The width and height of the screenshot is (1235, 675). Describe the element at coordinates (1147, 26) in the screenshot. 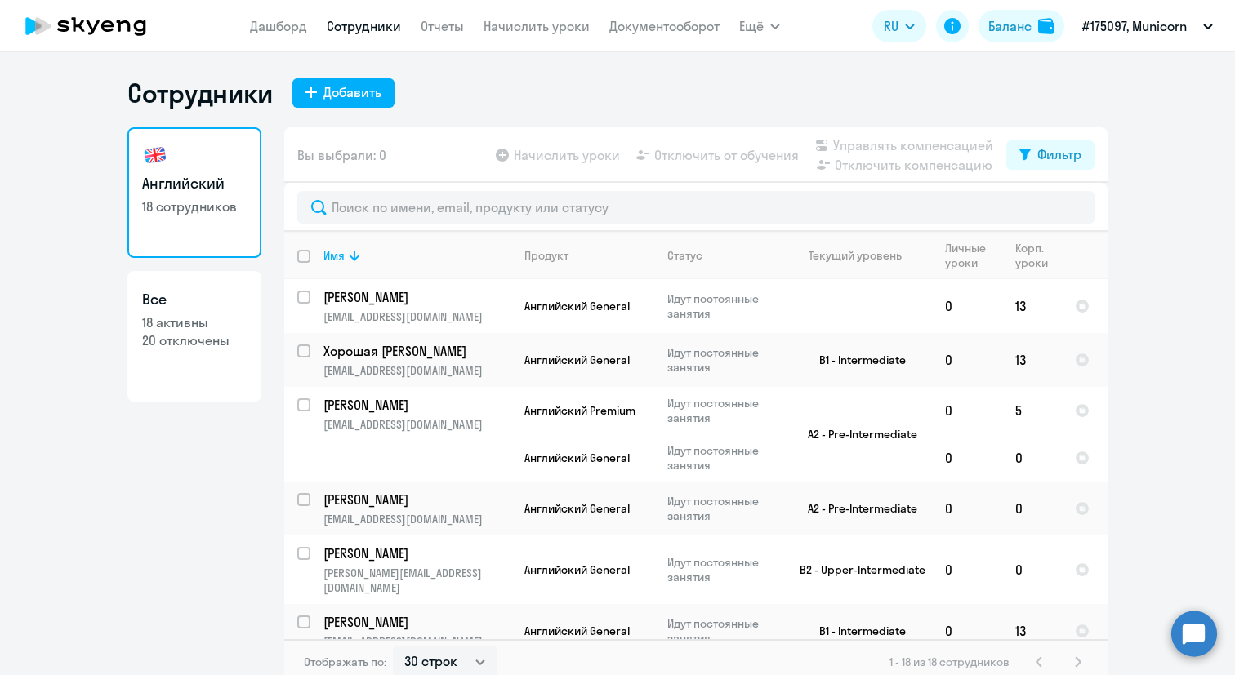

I see `button: #175097, Municorn` at that location.